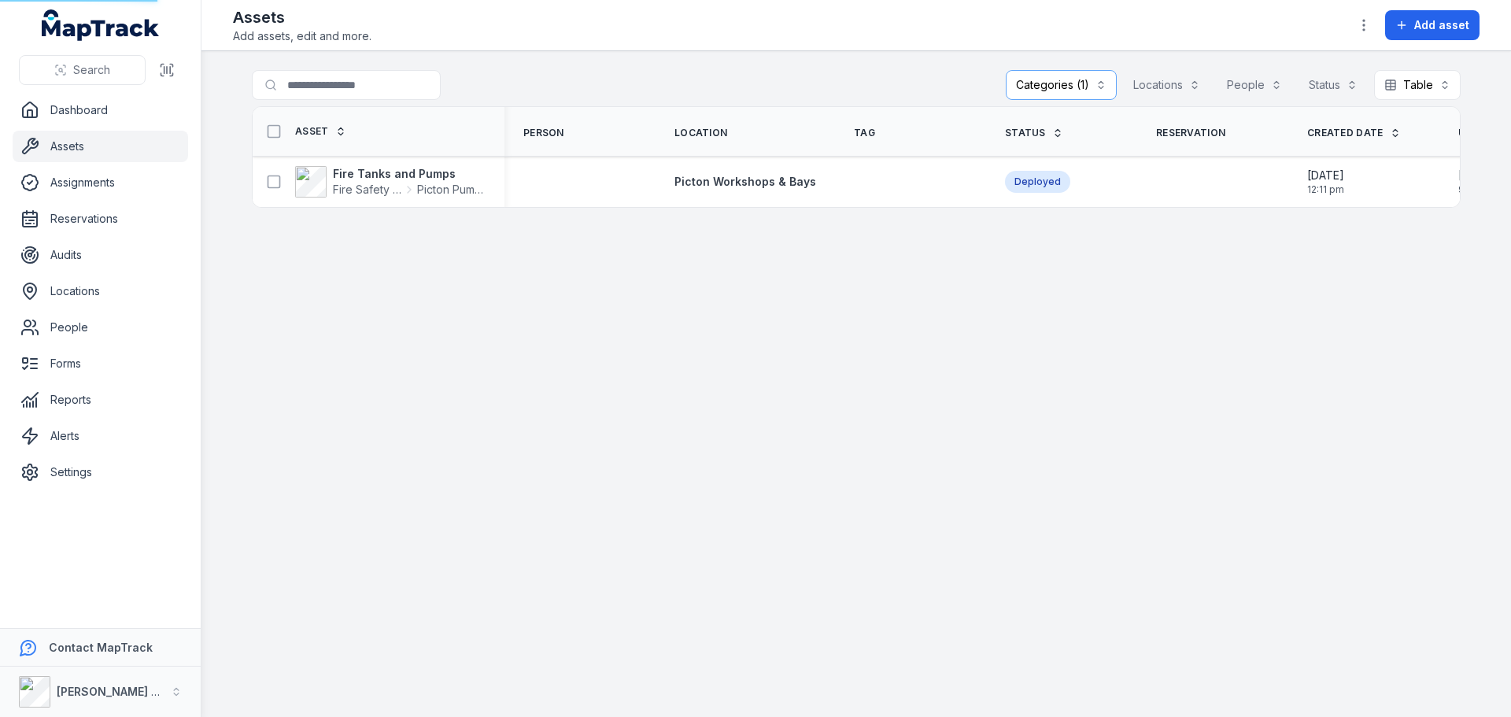  I want to click on span: Add asset, so click(1442, 25).